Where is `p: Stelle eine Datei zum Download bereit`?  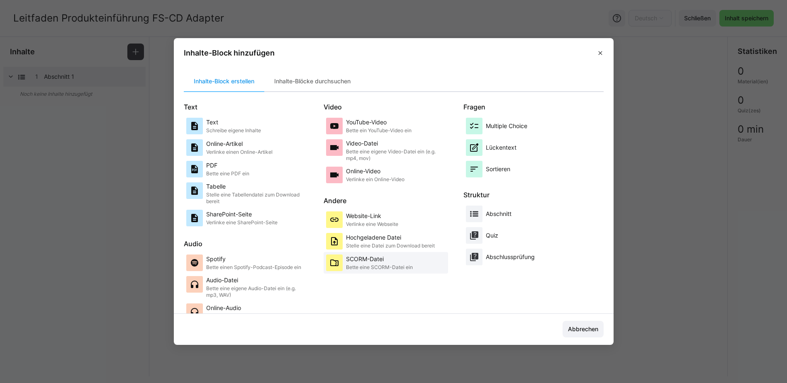 p: Stelle eine Datei zum Download bereit is located at coordinates (390, 246).